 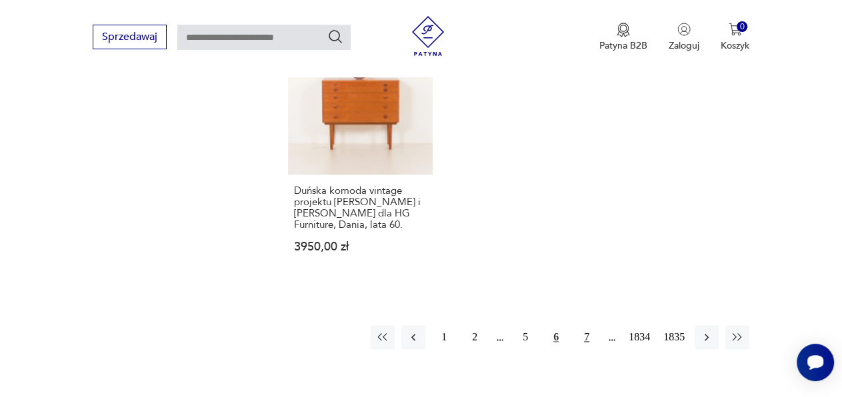 I want to click on p: 3950,00 zł, so click(x=360, y=247).